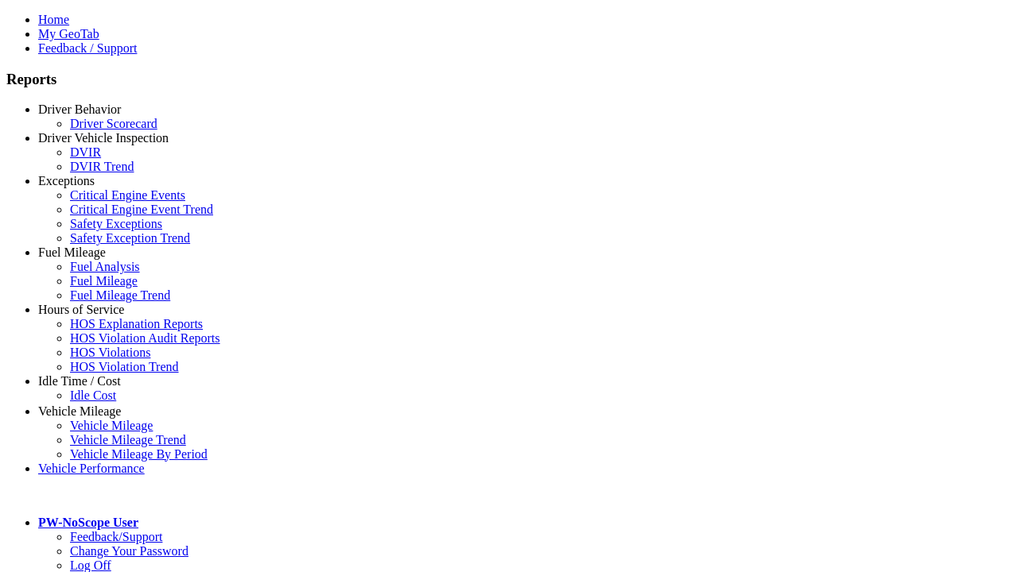 The height and width of the screenshot is (572, 1018). I want to click on a: Exceptions, so click(66, 180).